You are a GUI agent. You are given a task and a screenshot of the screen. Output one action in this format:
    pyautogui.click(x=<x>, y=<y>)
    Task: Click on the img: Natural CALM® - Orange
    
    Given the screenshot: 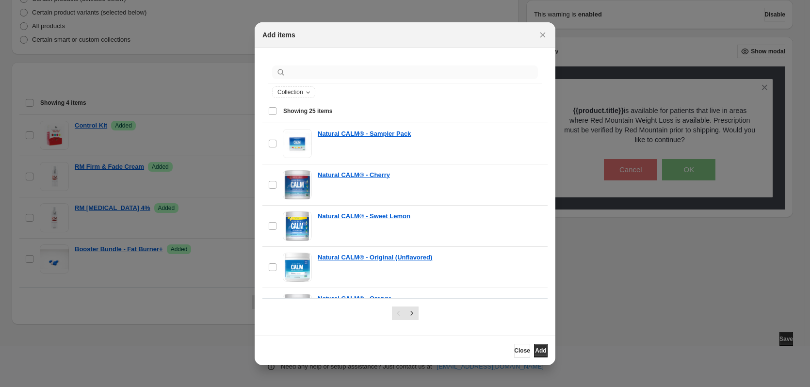 What is the action you would take?
    pyautogui.click(x=297, y=308)
    